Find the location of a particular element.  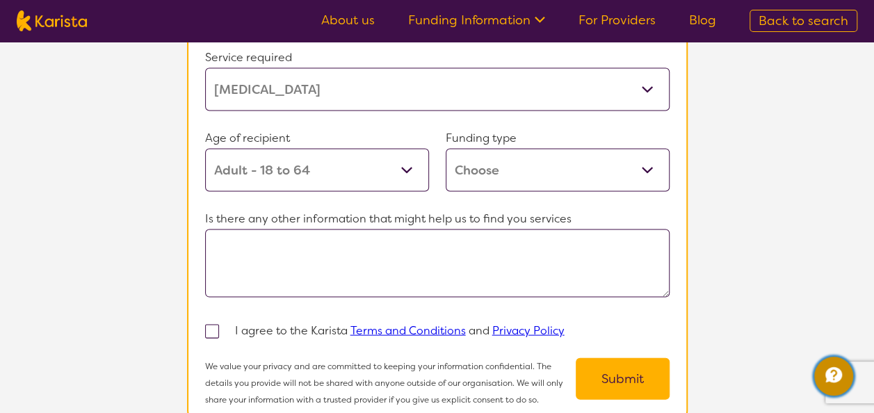

p: Service required is located at coordinates (438, 57).